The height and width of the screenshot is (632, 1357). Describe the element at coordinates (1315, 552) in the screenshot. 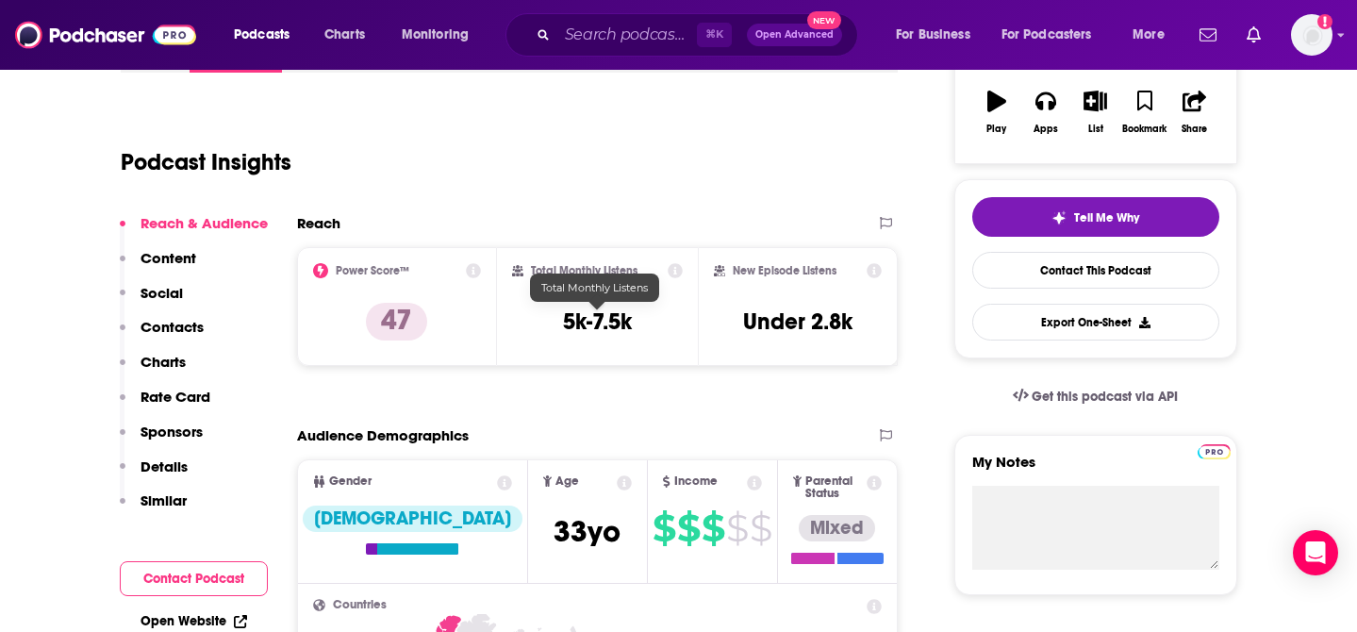

I see `div: Open Intercom Messenger` at that location.